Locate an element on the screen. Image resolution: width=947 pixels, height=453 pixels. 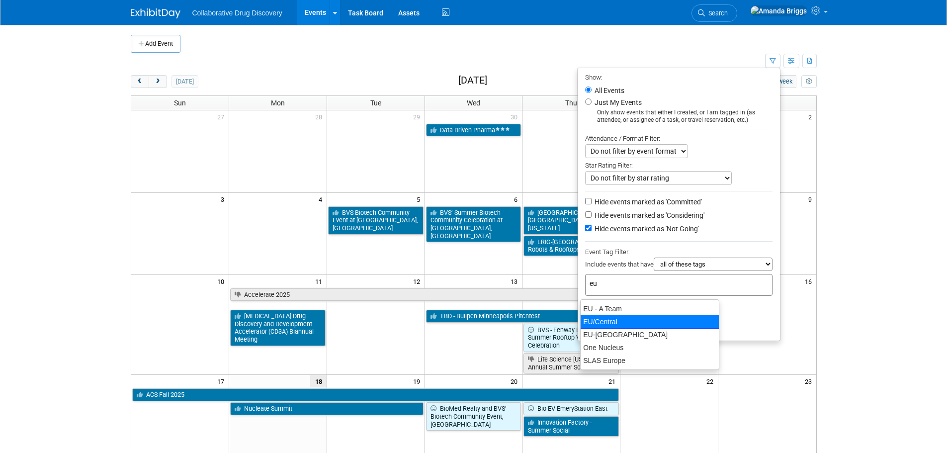
a: BVS - Fenway Biotech Summer Rooftop Vendor Expo Celebration is located at coordinates (571, 338).